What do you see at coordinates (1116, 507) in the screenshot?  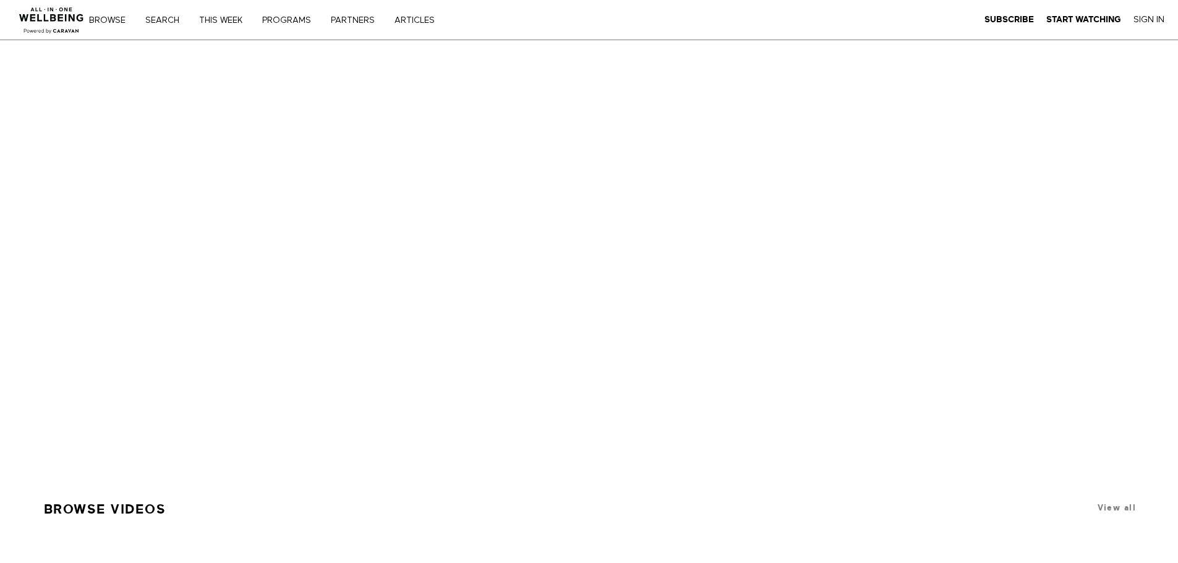 I see `a: View all` at bounding box center [1116, 507].